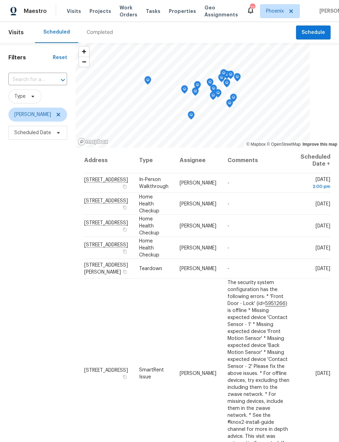  Describe the element at coordinates (84, 61) in the screenshot. I see `button: Zoom out` at that location.